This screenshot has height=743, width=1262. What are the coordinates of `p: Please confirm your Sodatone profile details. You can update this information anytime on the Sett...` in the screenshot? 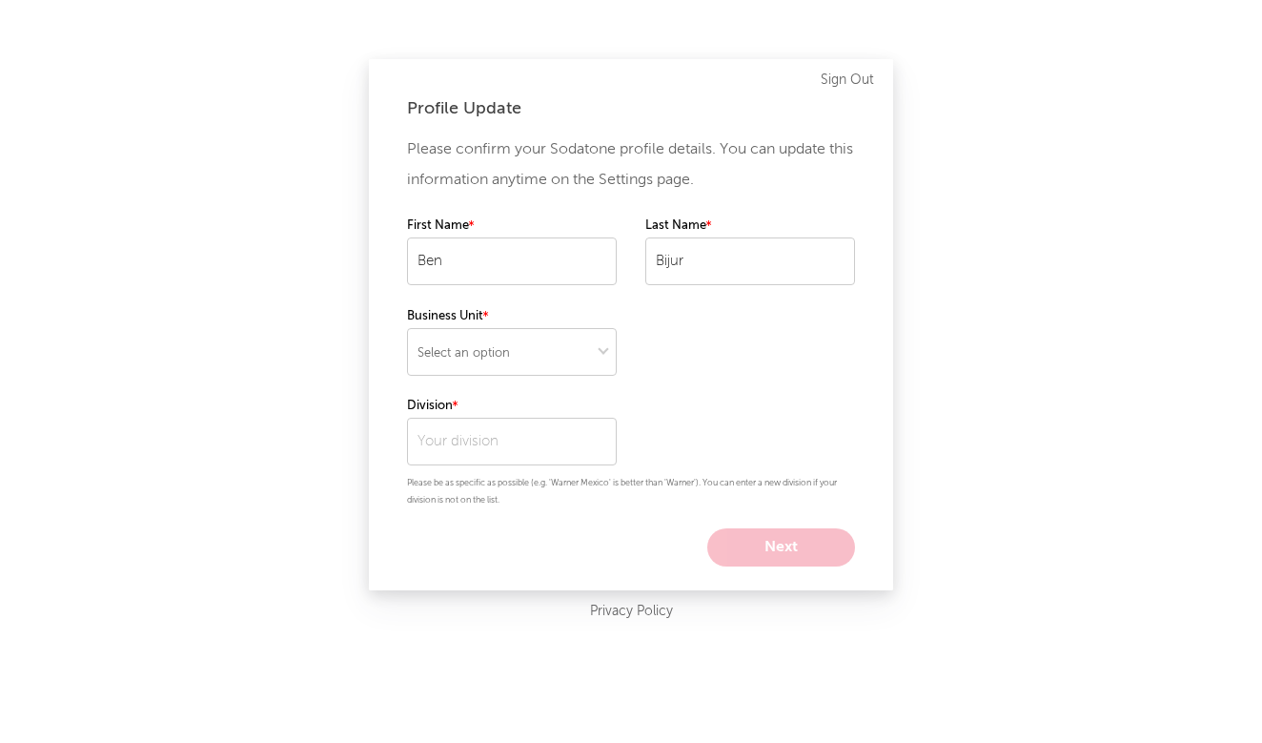 It's located at (631, 165).